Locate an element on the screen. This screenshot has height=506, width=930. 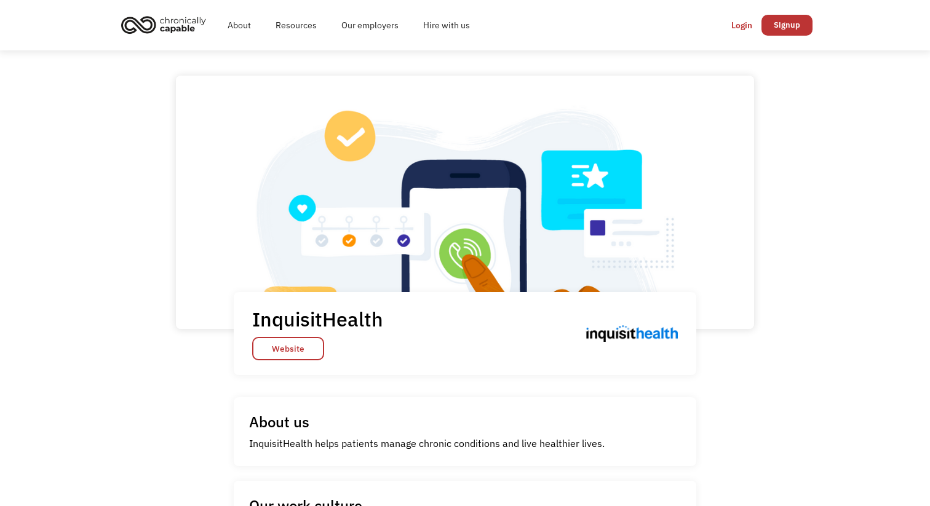
h1: InquisitHealth is located at coordinates (317, 319).